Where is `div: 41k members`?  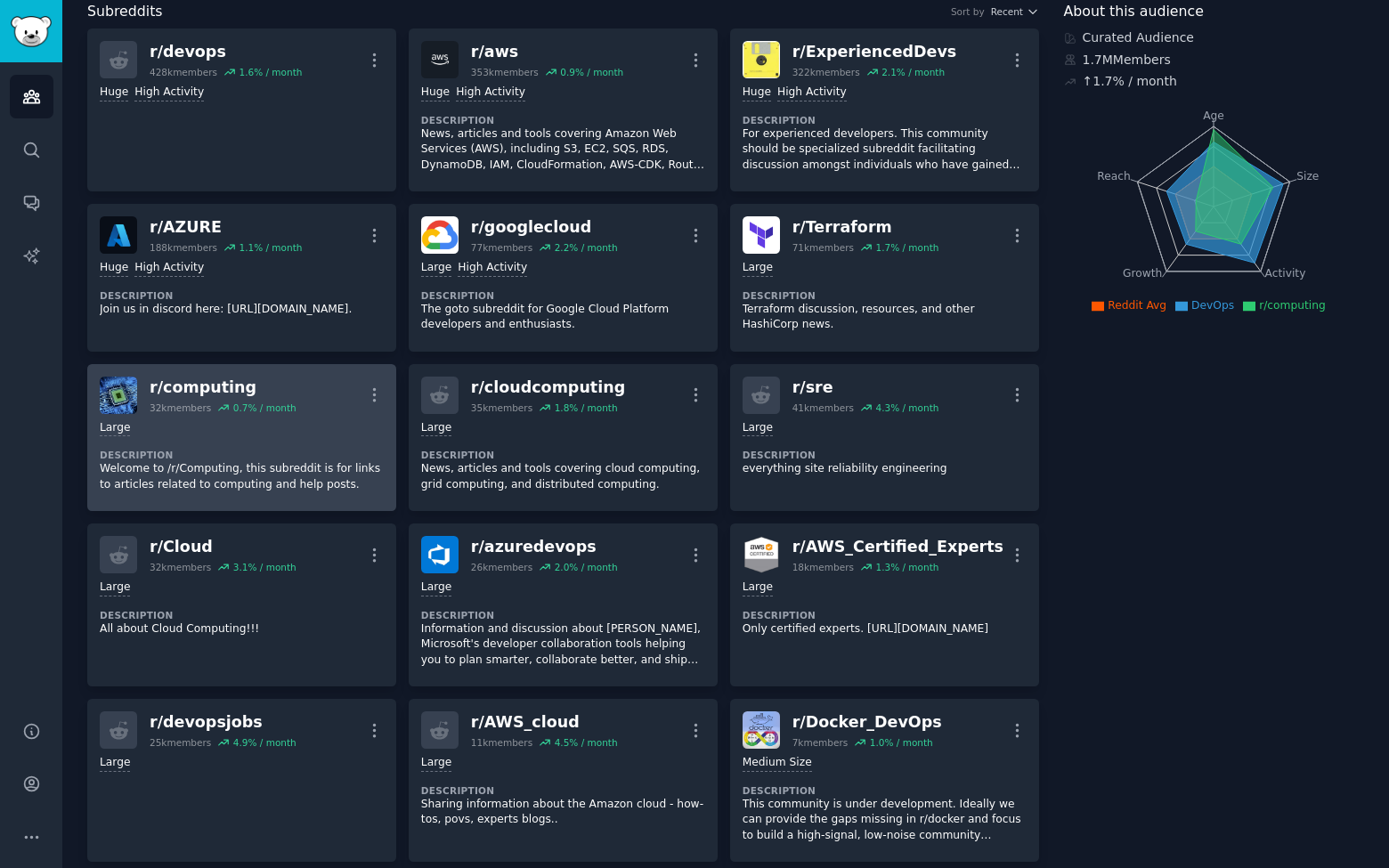 div: 41k members is located at coordinates (823, 408).